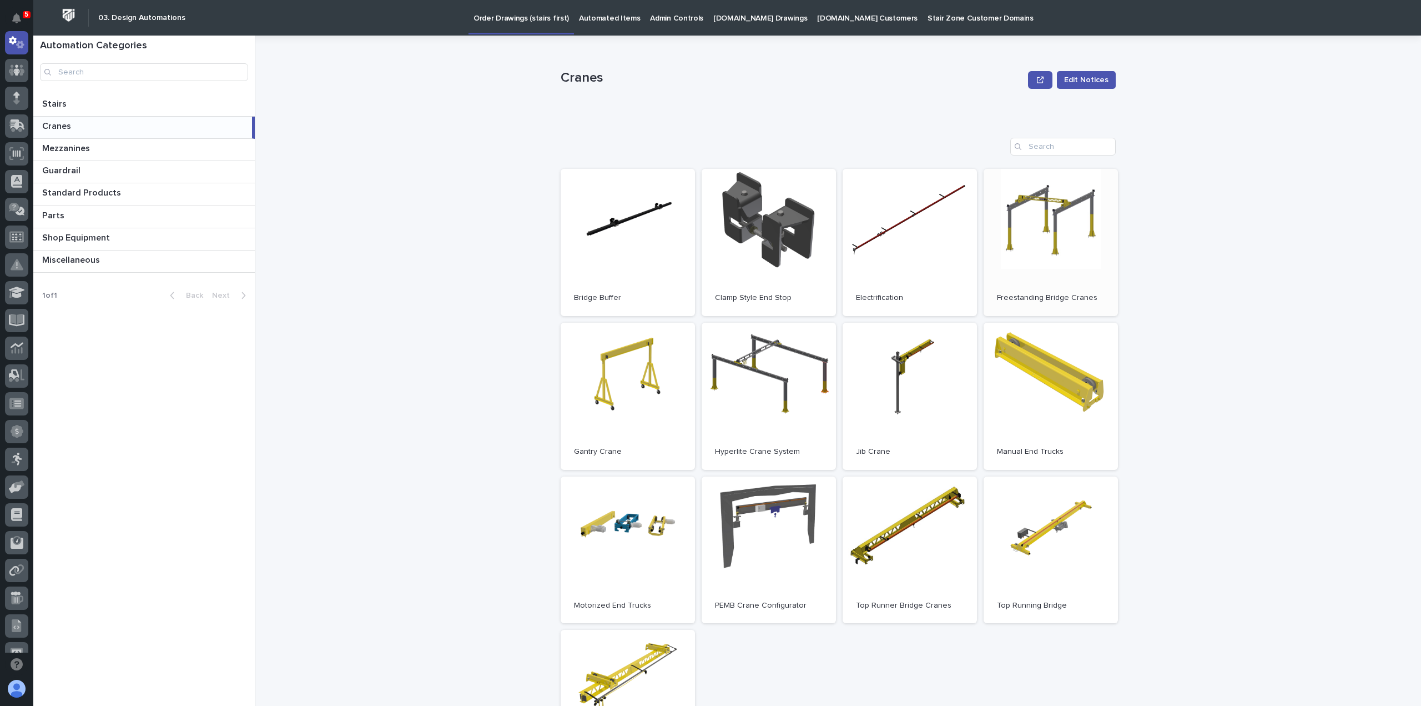 This screenshot has height=706, width=1421. Describe the element at coordinates (142, 18) in the screenshot. I see `h2: 03. Design Automations` at that location.